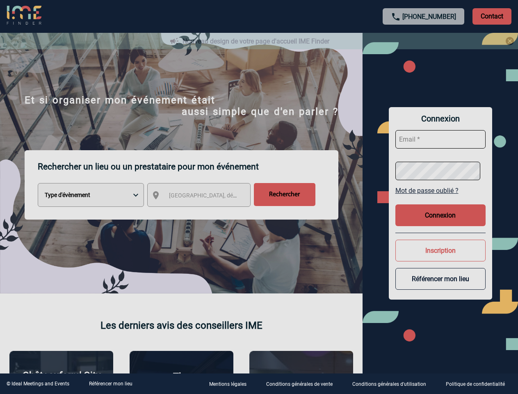 Image resolution: width=518 pixels, height=394 pixels. What do you see at coordinates (303, 384) in the screenshot?
I see `a: Conditions générales de vente` at bounding box center [303, 384].